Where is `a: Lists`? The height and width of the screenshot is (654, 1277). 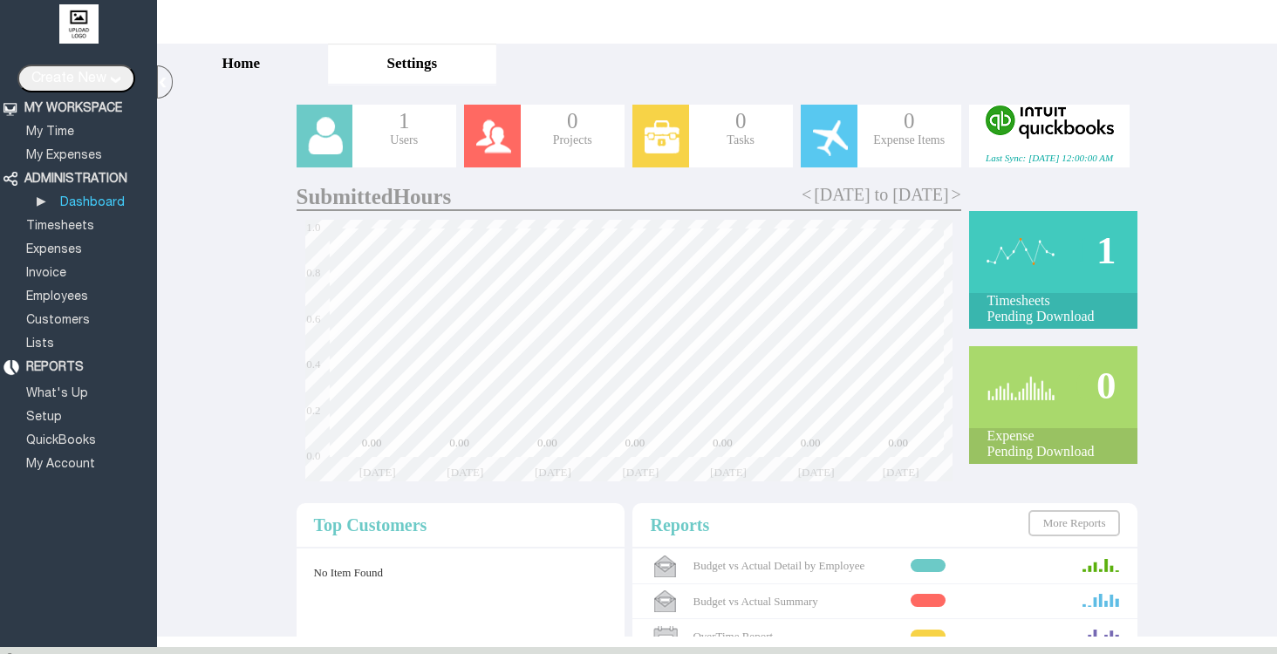
a: Lists is located at coordinates (40, 344).